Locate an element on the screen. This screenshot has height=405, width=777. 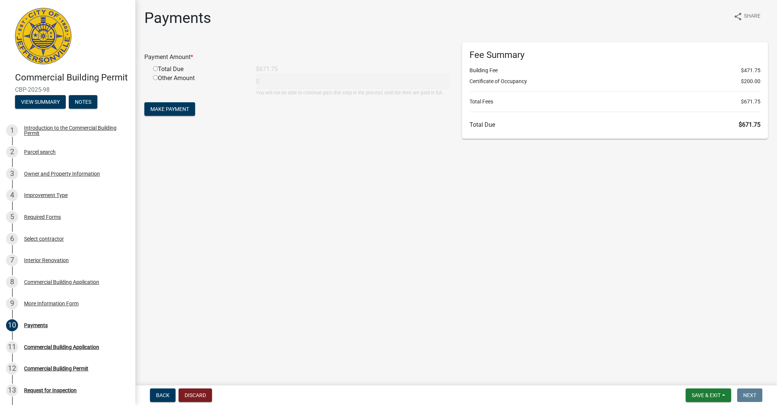
div: Payments is located at coordinates (36, 325).